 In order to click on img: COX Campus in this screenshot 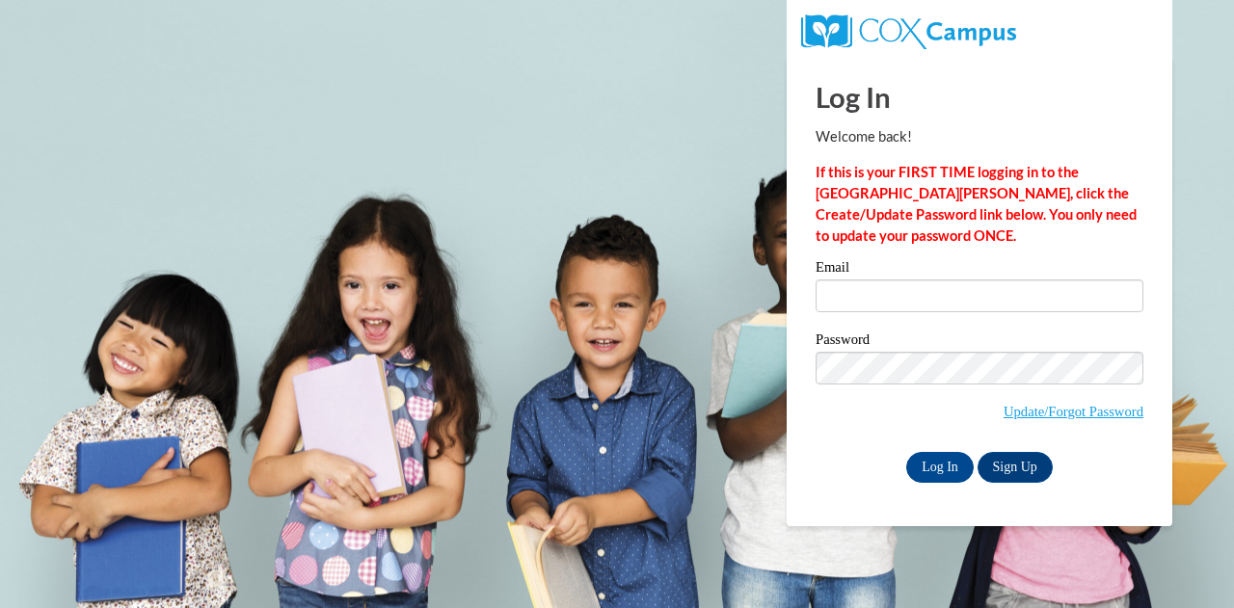, I will do `click(908, 32)`.